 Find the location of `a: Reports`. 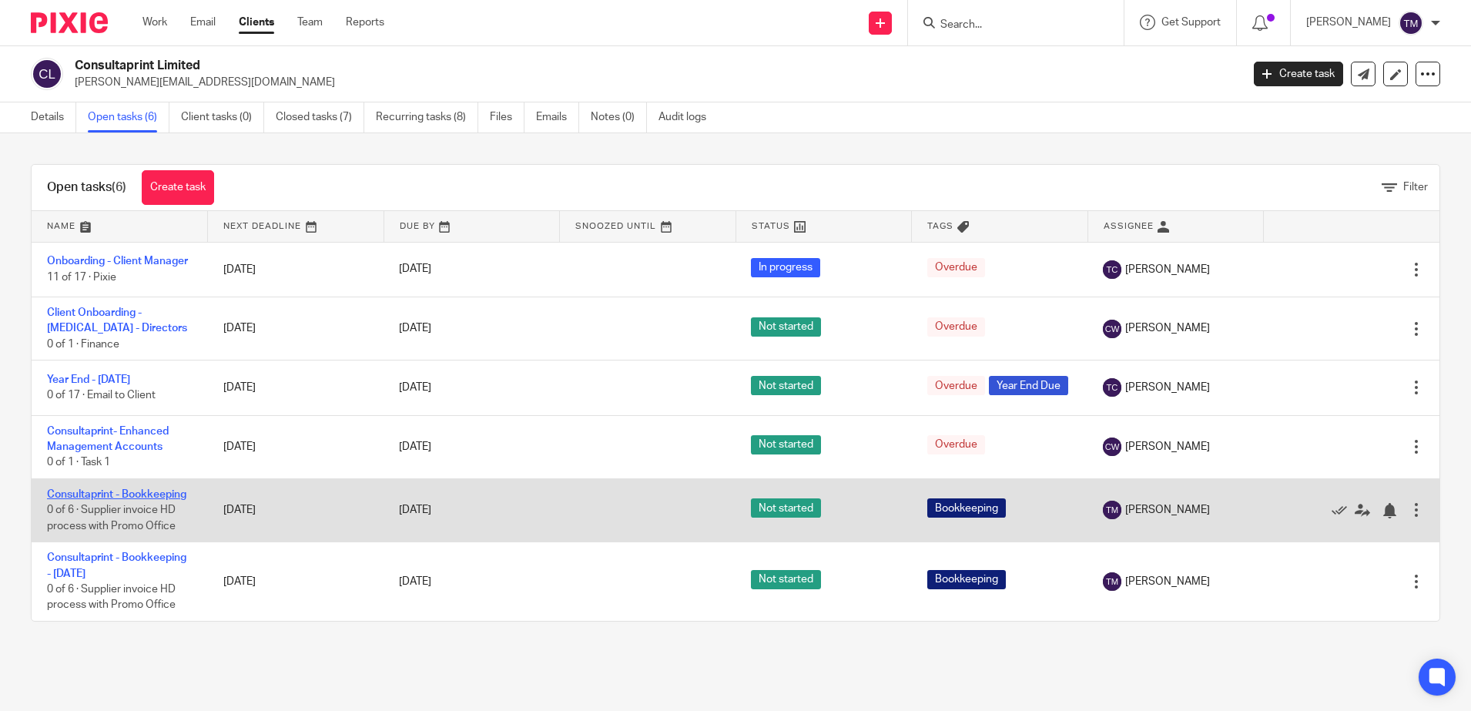

a: Reports is located at coordinates (365, 22).